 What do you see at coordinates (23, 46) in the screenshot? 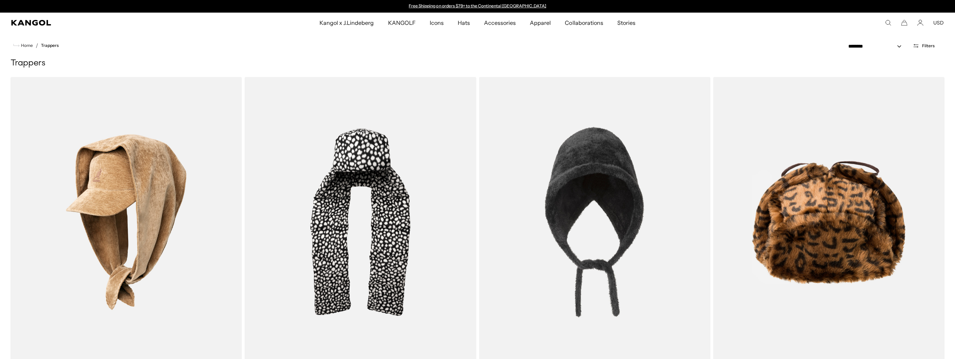
I see `a: Home` at bounding box center [23, 46].